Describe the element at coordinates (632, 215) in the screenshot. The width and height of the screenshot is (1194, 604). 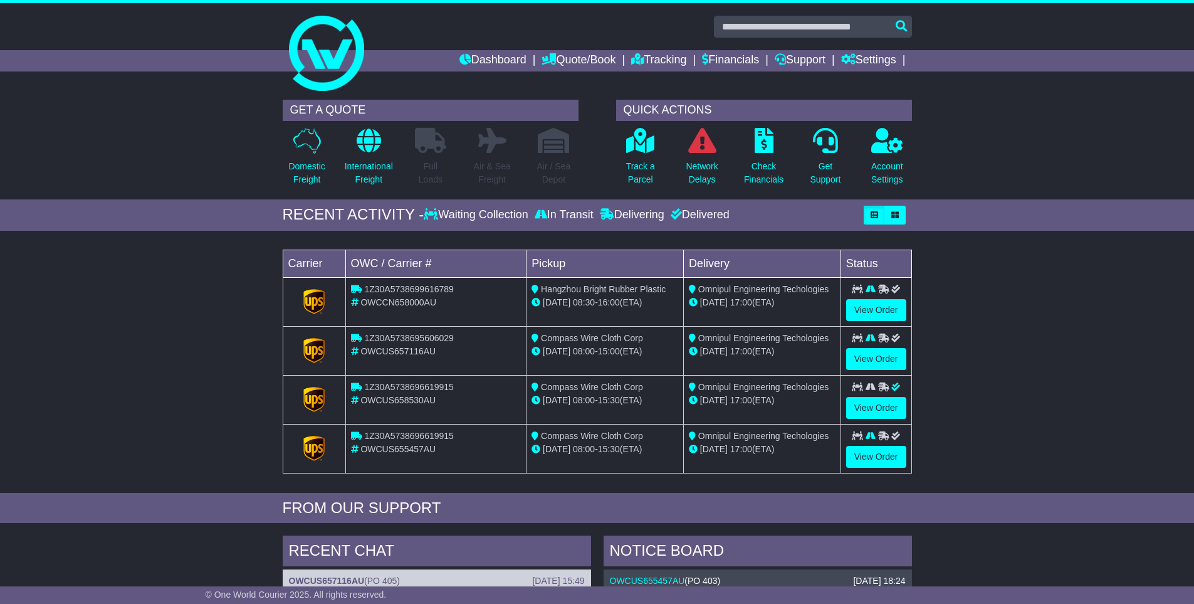
I see `div: Delivering` at that location.